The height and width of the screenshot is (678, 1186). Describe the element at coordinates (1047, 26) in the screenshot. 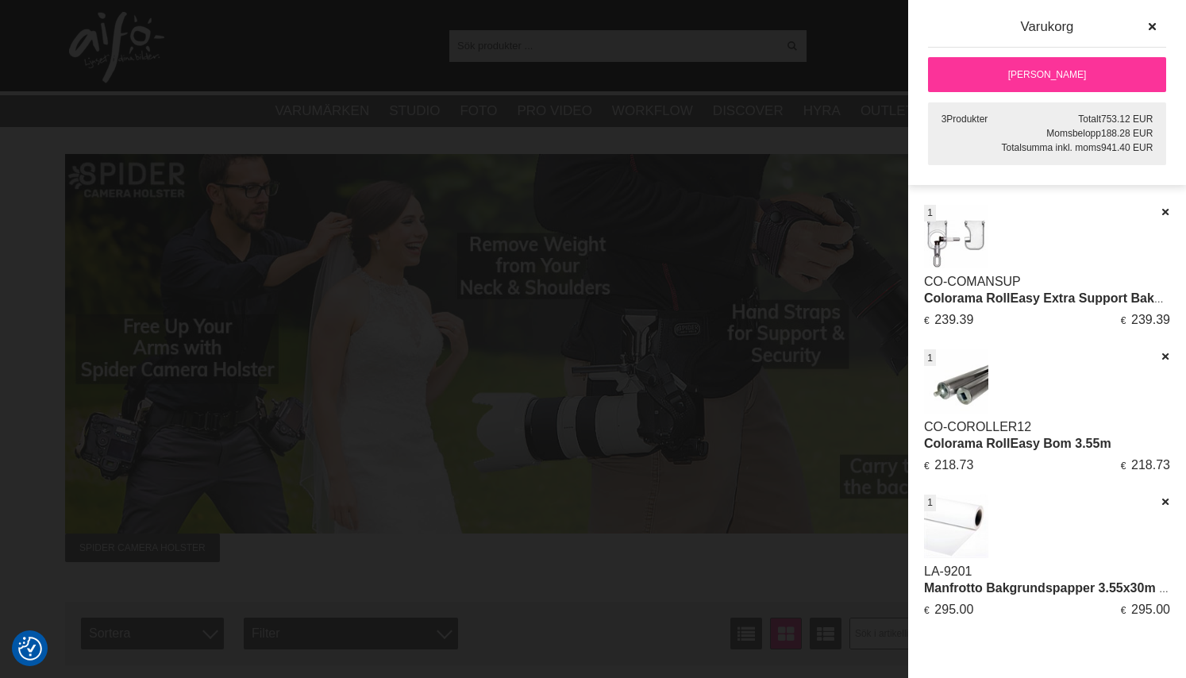

I see `span: Varukorg` at that location.